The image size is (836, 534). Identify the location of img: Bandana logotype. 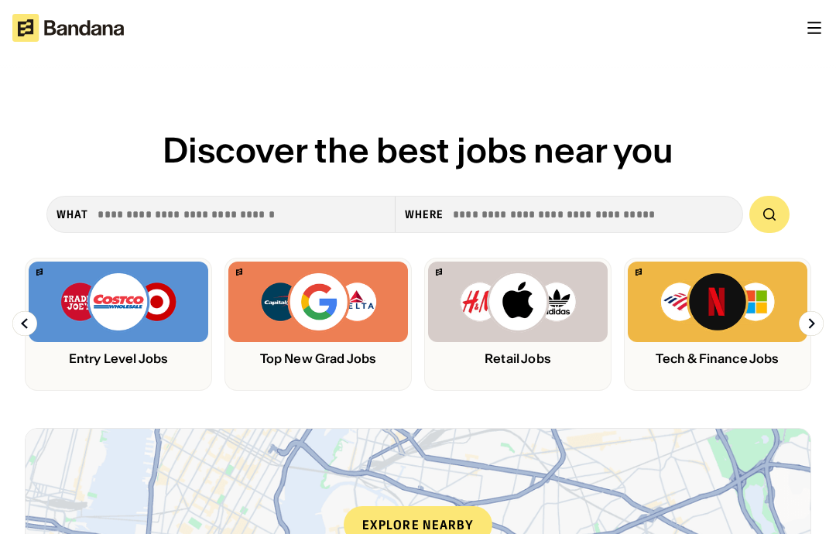
(68, 28).